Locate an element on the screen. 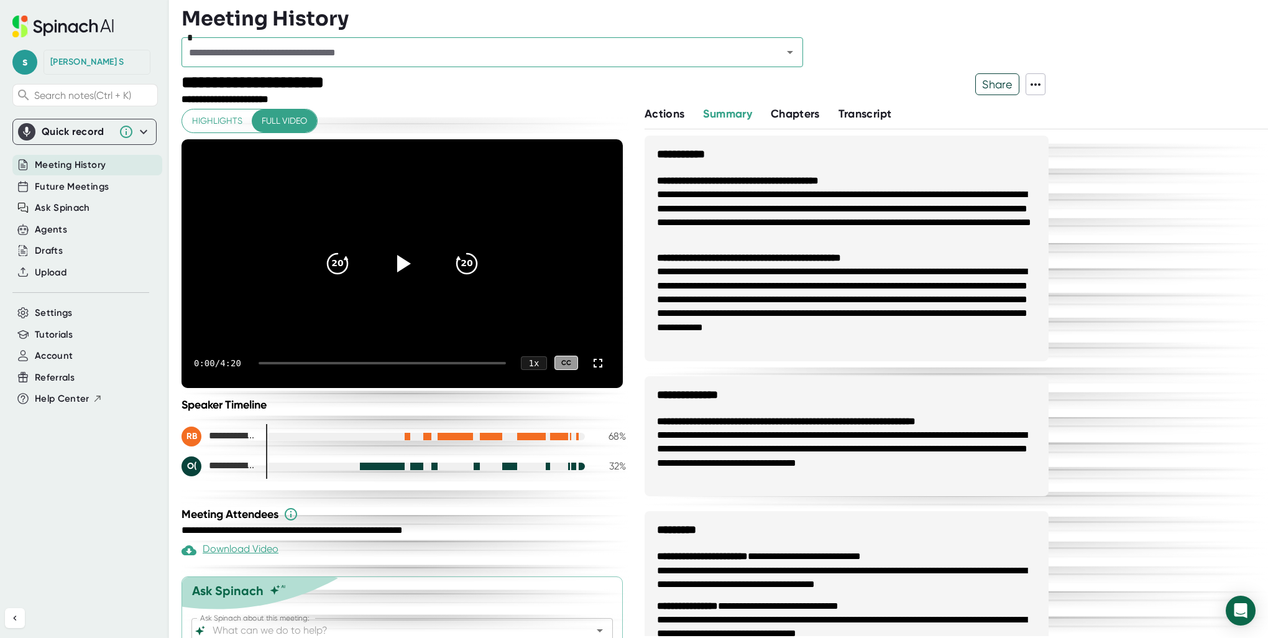  div: 1 x is located at coordinates (534, 363).